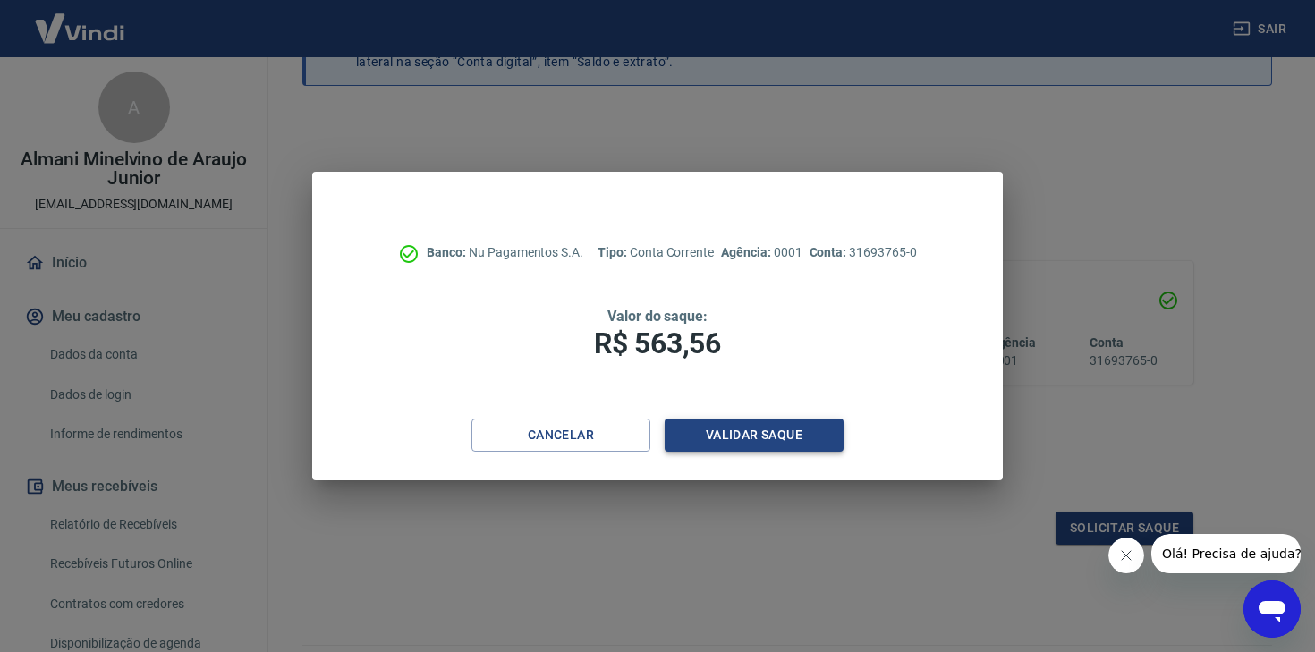 The width and height of the screenshot is (1315, 652). Describe the element at coordinates (614, 252) in the screenshot. I see `span: Tipo:` at that location.